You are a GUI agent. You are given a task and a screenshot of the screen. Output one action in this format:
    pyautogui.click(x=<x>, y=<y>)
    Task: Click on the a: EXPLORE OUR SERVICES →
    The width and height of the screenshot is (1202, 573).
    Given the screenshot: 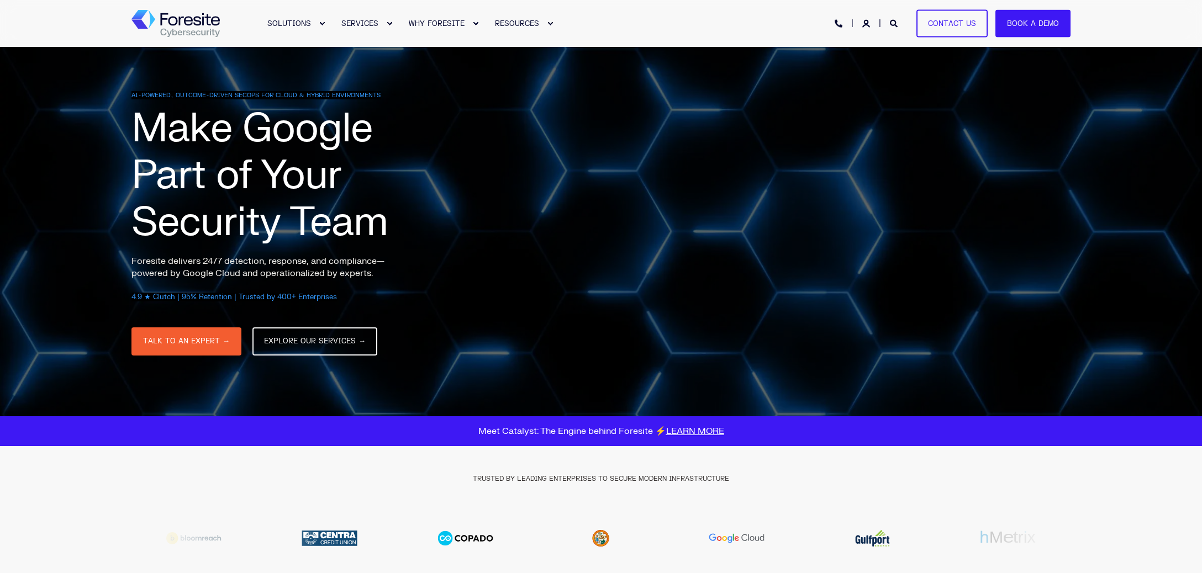 What is the action you would take?
    pyautogui.click(x=315, y=341)
    